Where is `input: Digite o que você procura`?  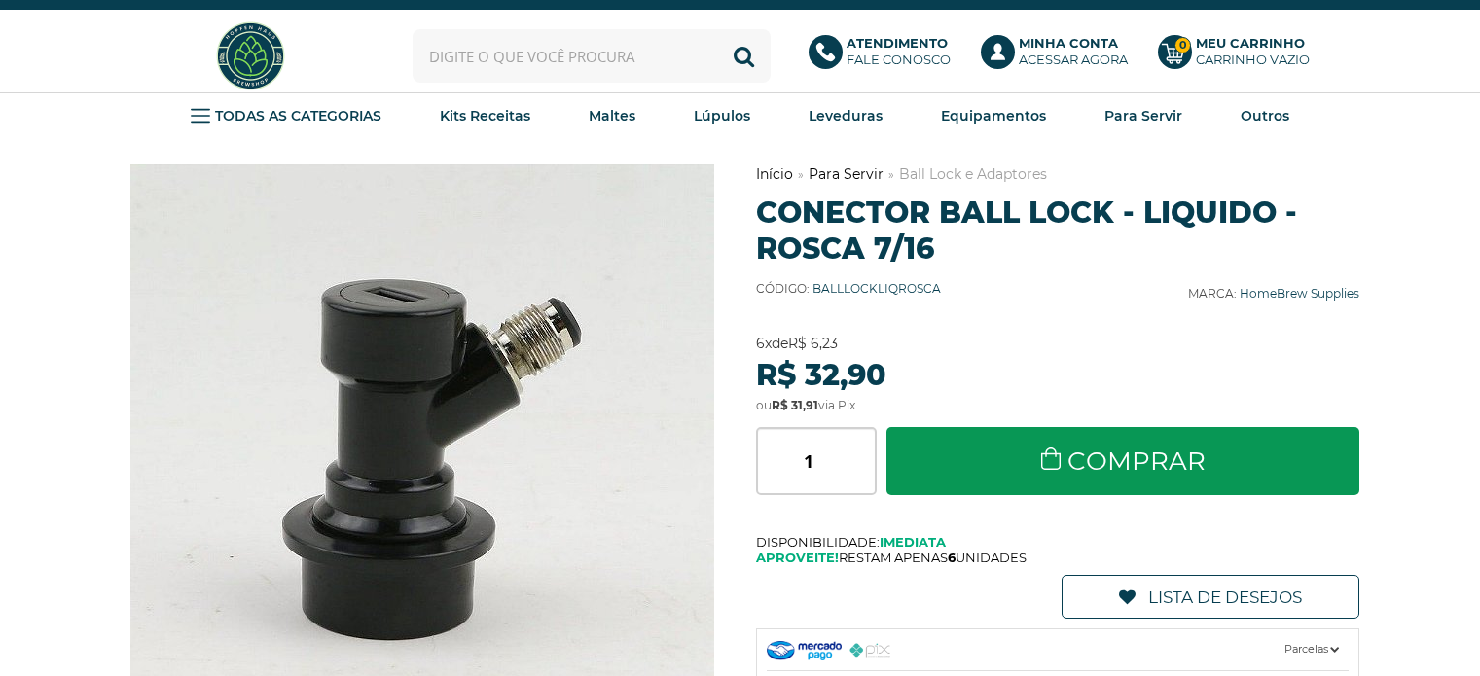
input: Digite o que você procura is located at coordinates (592, 55).